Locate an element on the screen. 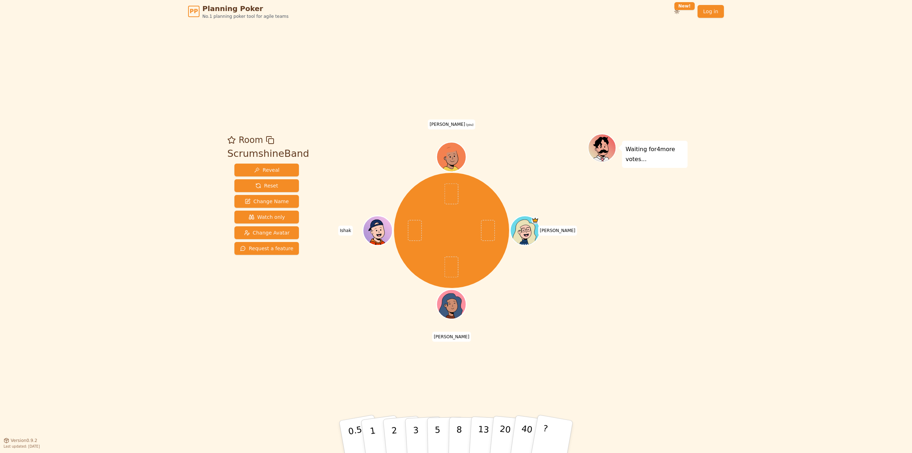  button: Reveal is located at coordinates (267, 170).